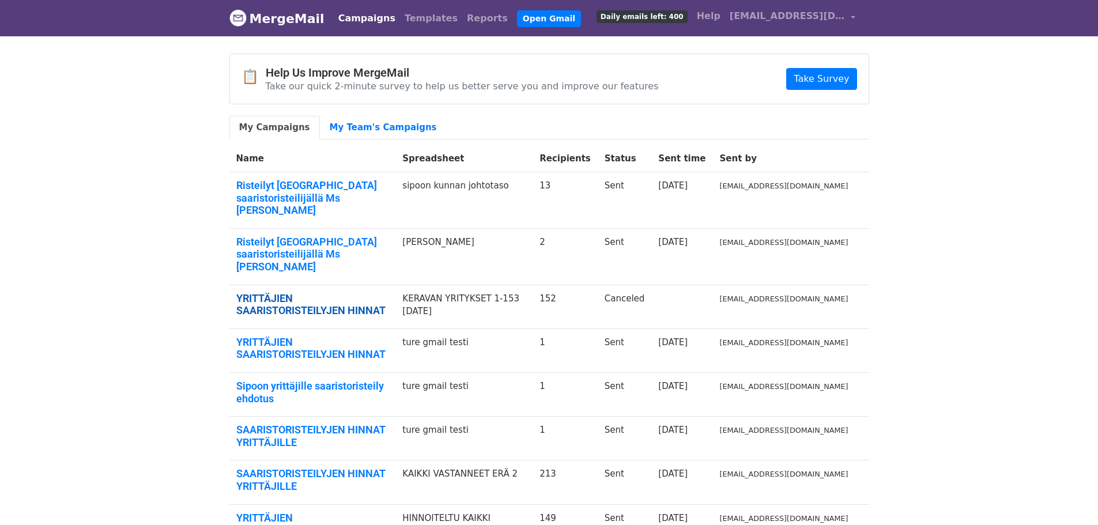 The image size is (1098, 525). Describe the element at coordinates (238, 18) in the screenshot. I see `img: MergeMail logo` at that location.